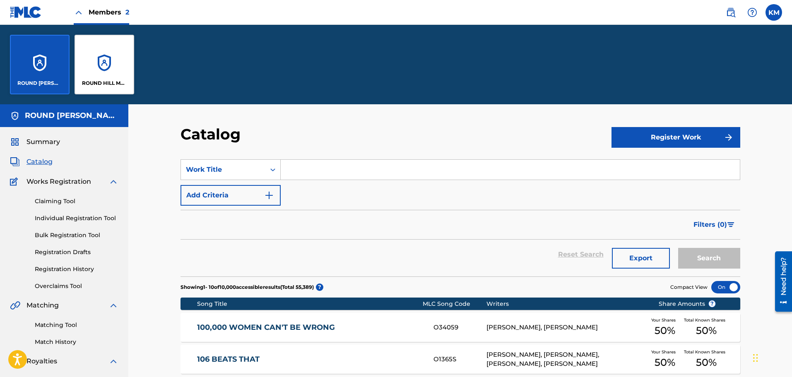 This screenshot has height=377, width=792. What do you see at coordinates (43, 305) in the screenshot?
I see `span: Matching` at bounding box center [43, 305].